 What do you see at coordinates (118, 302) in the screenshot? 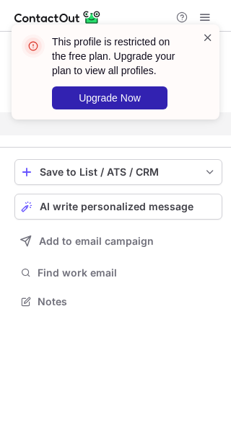
I see `button: Notes` at bounding box center [118, 302].